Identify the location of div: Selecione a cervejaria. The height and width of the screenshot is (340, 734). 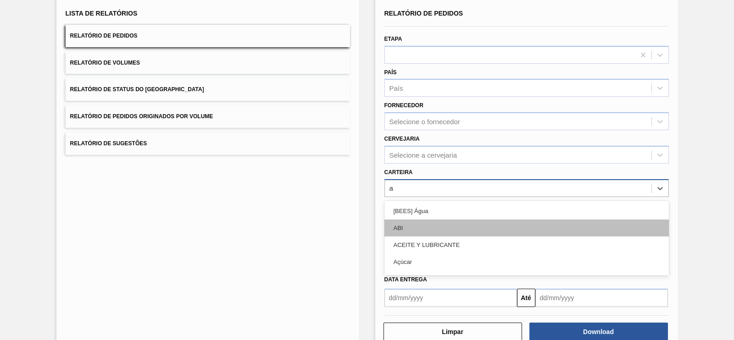
(423, 155).